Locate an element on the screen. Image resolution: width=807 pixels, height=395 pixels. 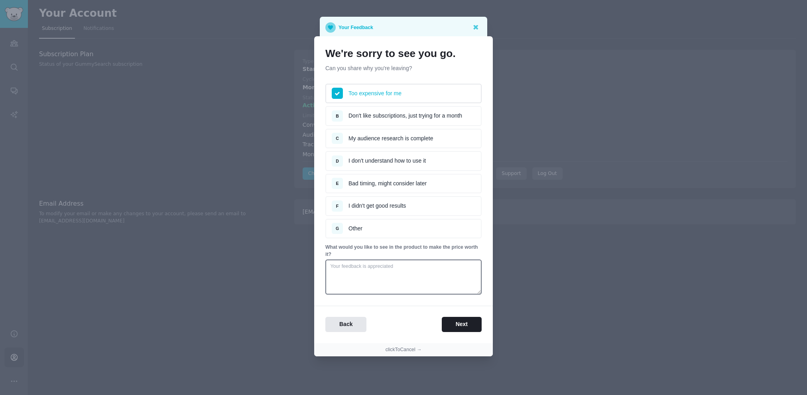
span: E is located at coordinates (337, 183).